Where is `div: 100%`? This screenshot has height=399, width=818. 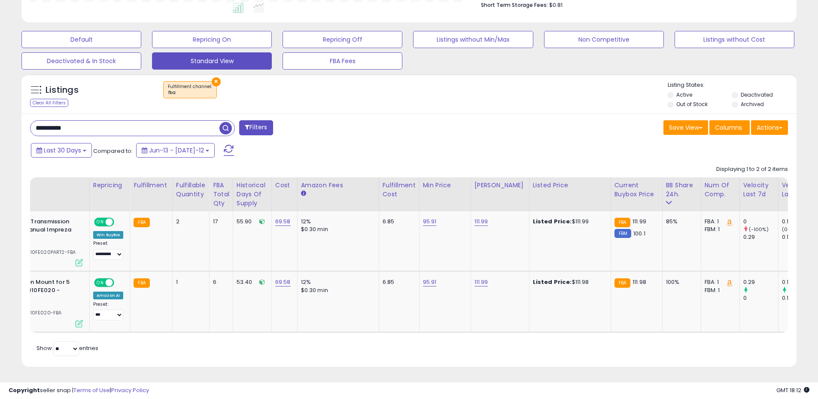 div: 100% is located at coordinates (680, 282).